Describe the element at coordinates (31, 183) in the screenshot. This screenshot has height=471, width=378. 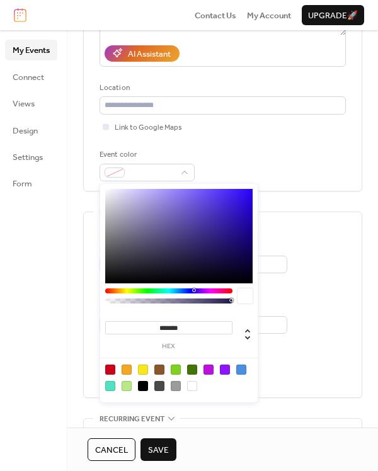
I see `a: Form` at that location.